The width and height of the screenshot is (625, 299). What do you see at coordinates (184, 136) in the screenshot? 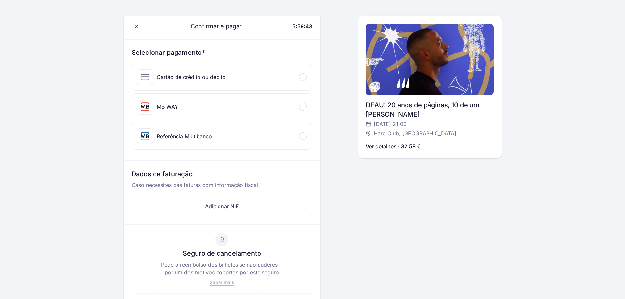
I see `div: Referência Multibanco` at bounding box center [184, 136].